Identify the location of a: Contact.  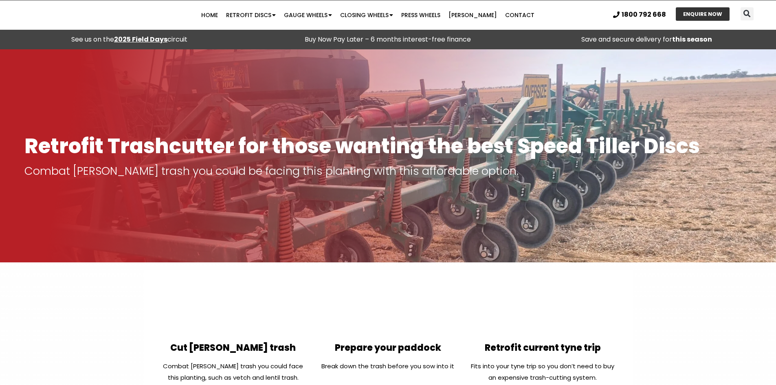
(520, 15).